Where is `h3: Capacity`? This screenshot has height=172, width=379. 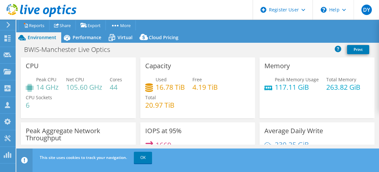
h3: Capacity is located at coordinates (158, 66).